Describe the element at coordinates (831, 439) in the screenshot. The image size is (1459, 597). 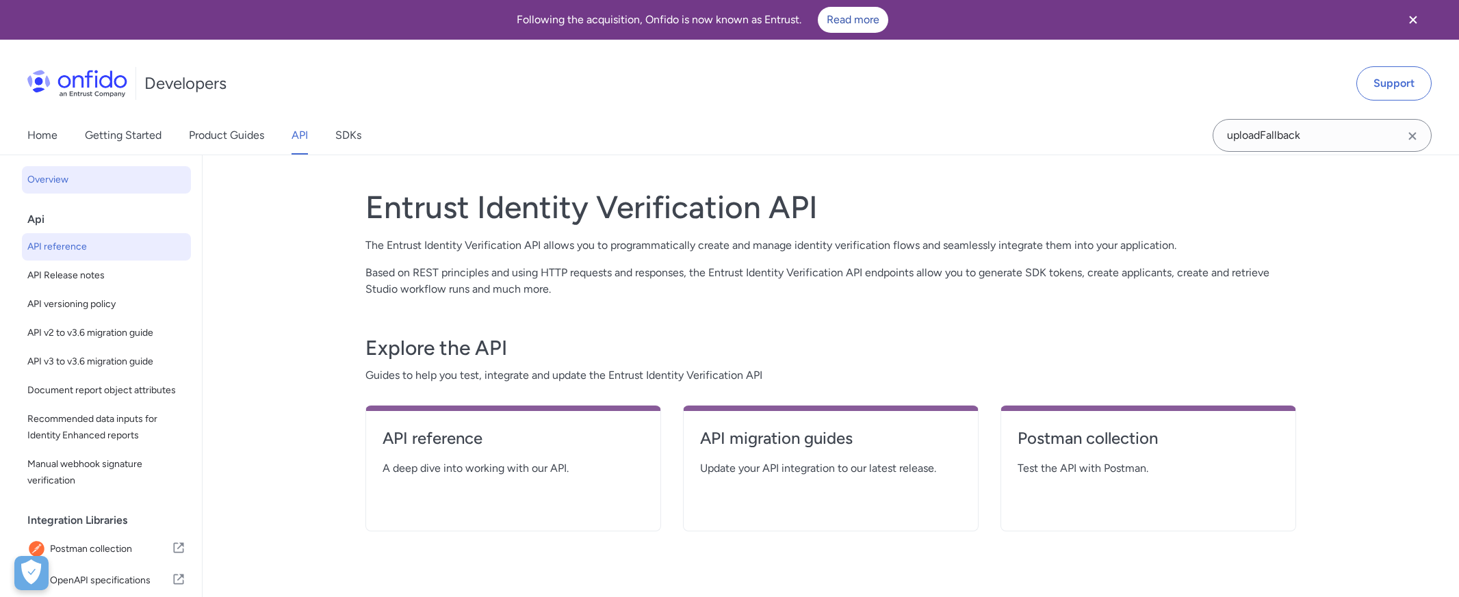
I see `h4: API migration guides` at that location.